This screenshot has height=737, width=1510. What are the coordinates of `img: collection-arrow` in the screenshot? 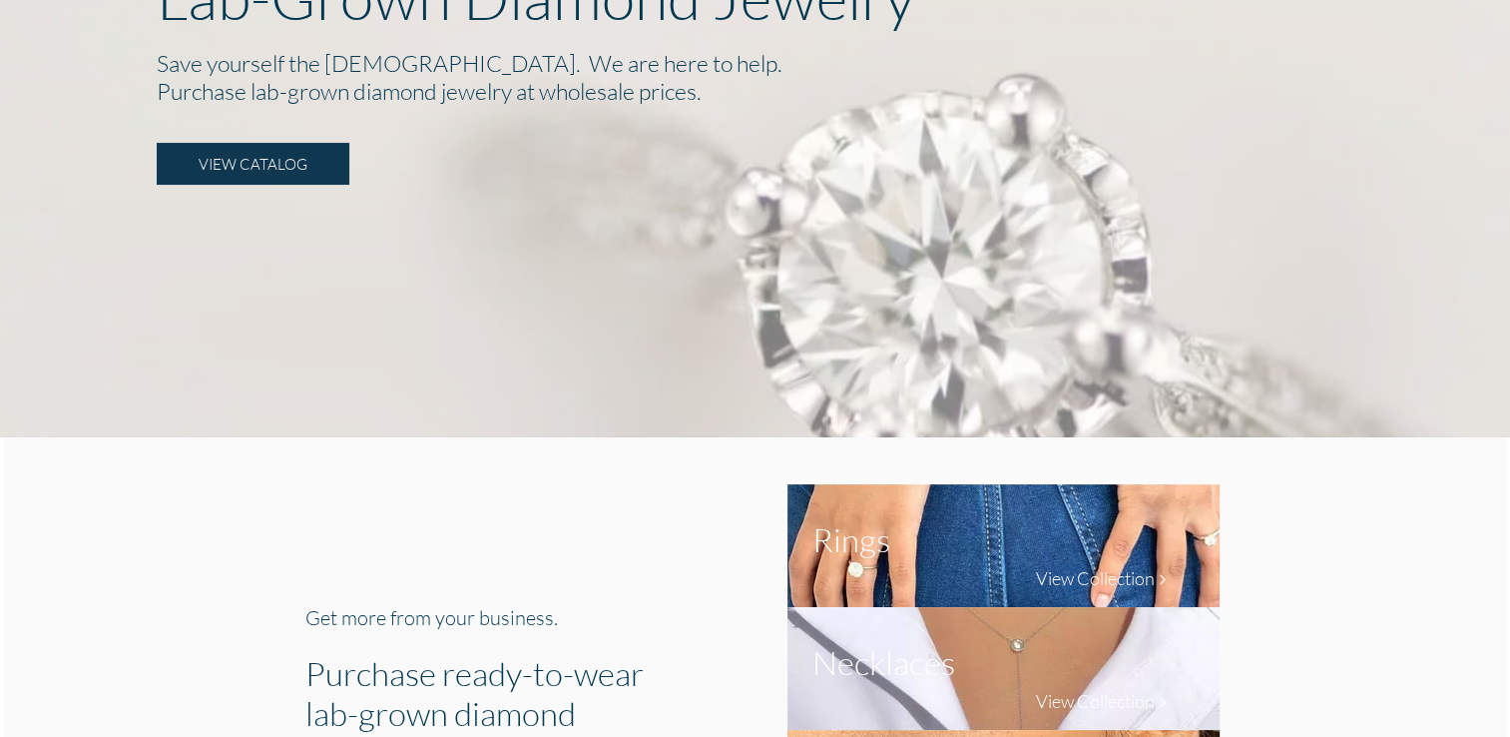 It's located at (1162, 702).